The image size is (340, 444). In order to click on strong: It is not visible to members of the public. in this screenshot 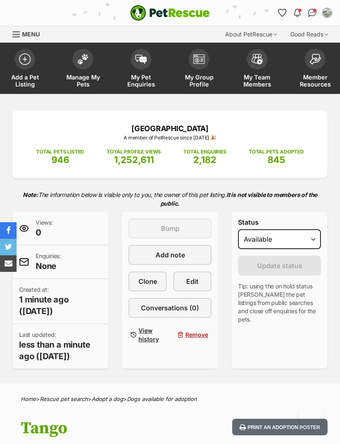, I will do `click(239, 199)`.